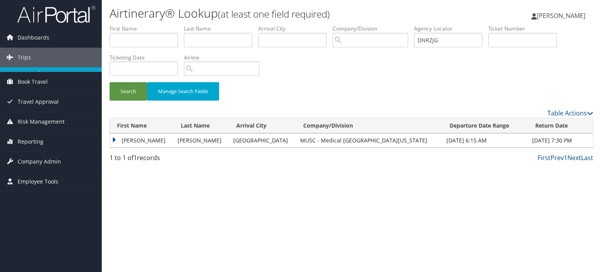 The height and width of the screenshot is (272, 601). I want to click on span: Reporting, so click(31, 142).